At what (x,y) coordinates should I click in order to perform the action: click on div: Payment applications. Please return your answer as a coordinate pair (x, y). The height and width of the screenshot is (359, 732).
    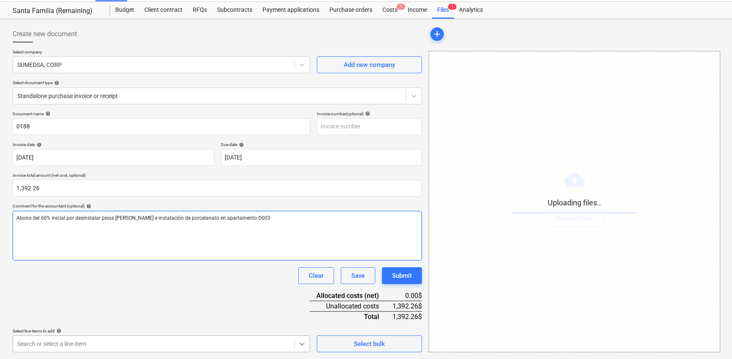
    Looking at the image, I should click on (291, 10).